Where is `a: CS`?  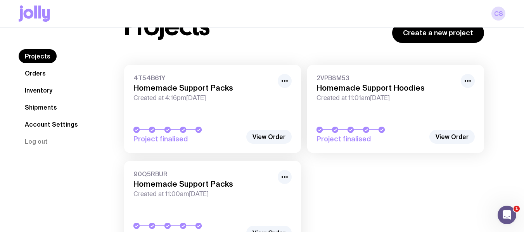
a: CS is located at coordinates (498, 14).